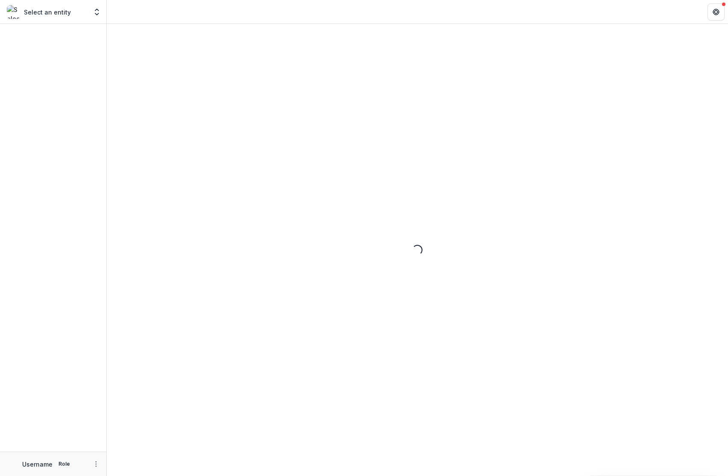 This screenshot has height=476, width=728. Describe the element at coordinates (96, 464) in the screenshot. I see `button: More` at that location.